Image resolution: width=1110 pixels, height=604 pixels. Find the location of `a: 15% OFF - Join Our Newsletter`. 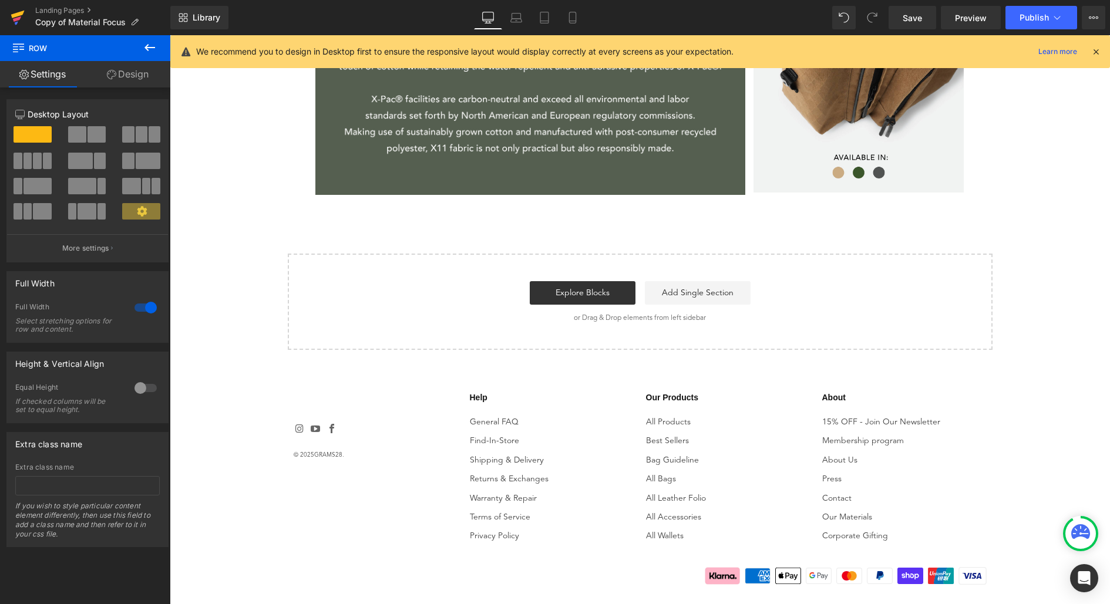

a: 15% OFF - Join Our Newsletter is located at coordinates (711, 387).